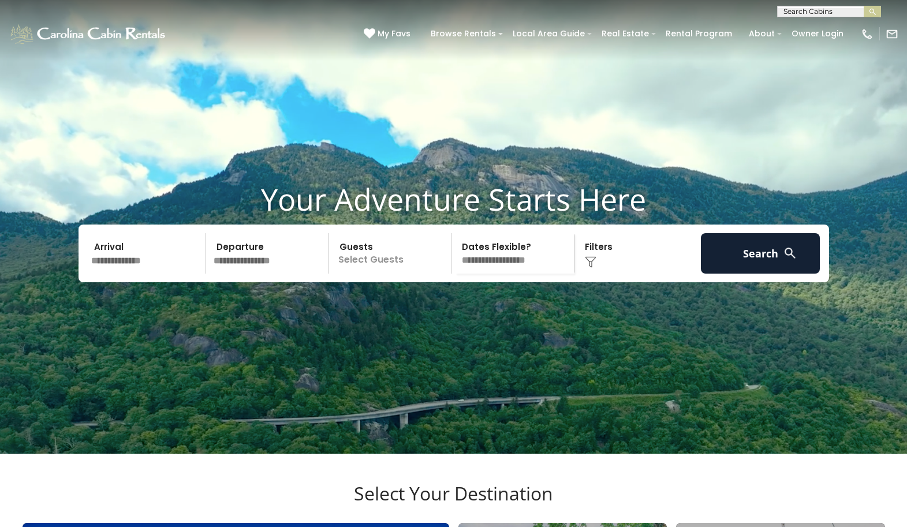  I want to click on a: My Favs, so click(389, 34).